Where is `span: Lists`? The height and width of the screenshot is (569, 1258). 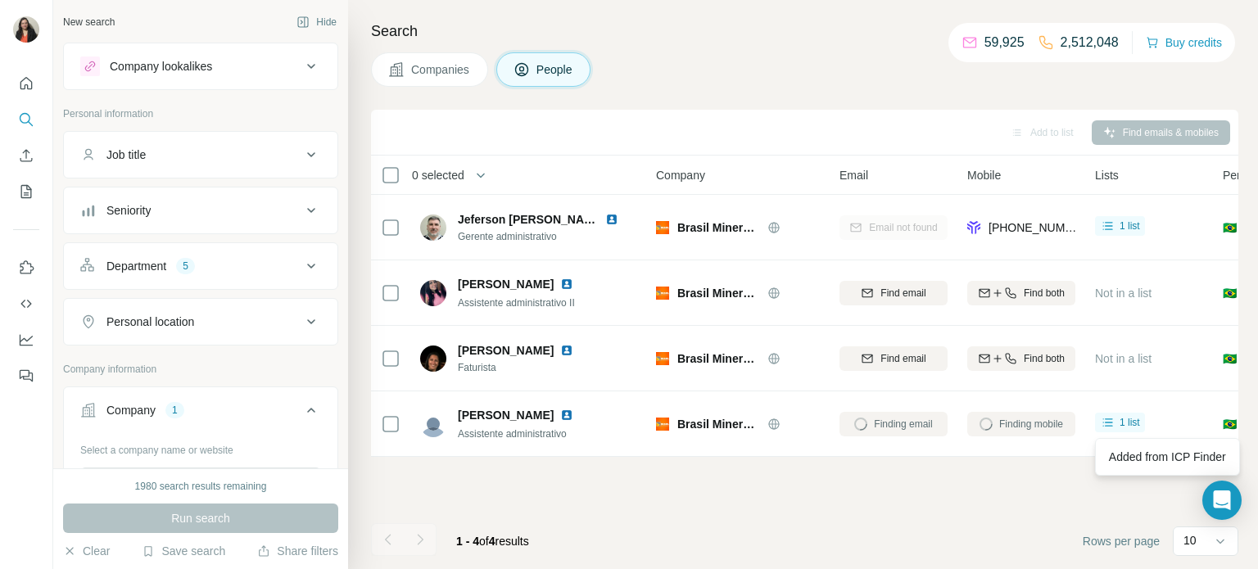
span: Lists is located at coordinates (1107, 175).